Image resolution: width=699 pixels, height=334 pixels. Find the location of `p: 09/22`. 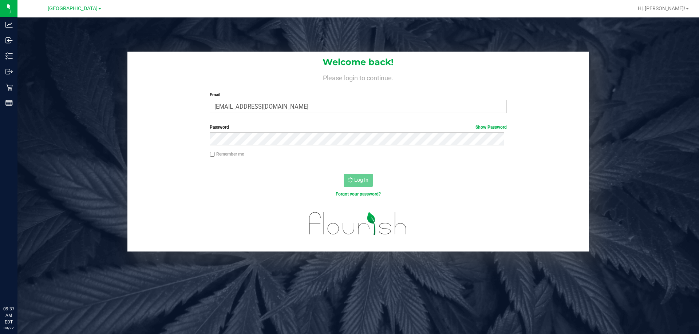

p: 09/22 is located at coordinates (9, 328).